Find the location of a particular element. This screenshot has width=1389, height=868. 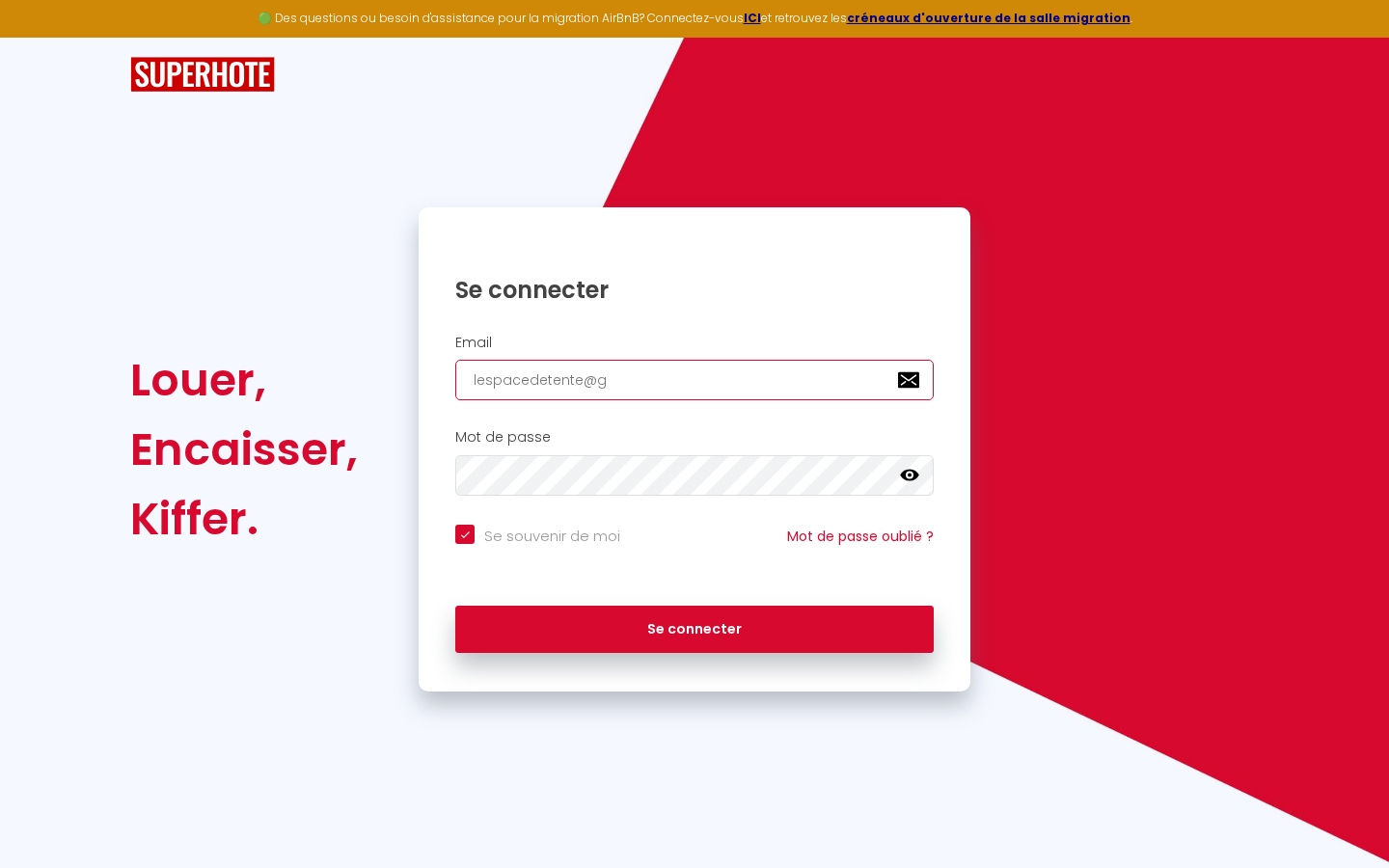

h2: Mot de passe is located at coordinates (694, 437).